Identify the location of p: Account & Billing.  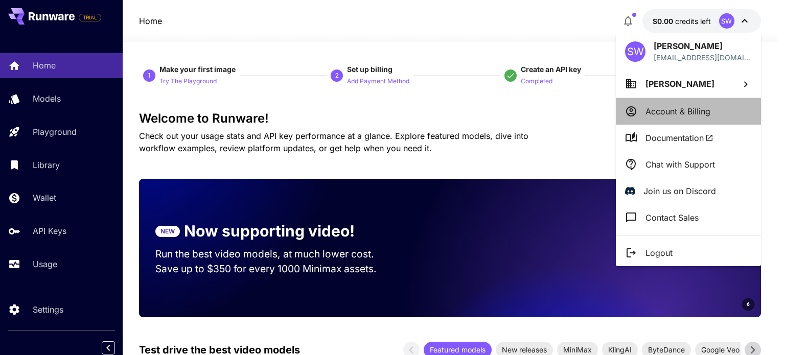
(677, 111).